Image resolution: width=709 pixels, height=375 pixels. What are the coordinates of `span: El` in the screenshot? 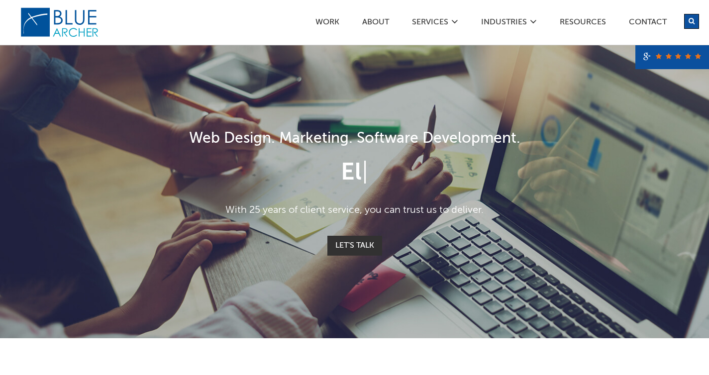 It's located at (351, 173).